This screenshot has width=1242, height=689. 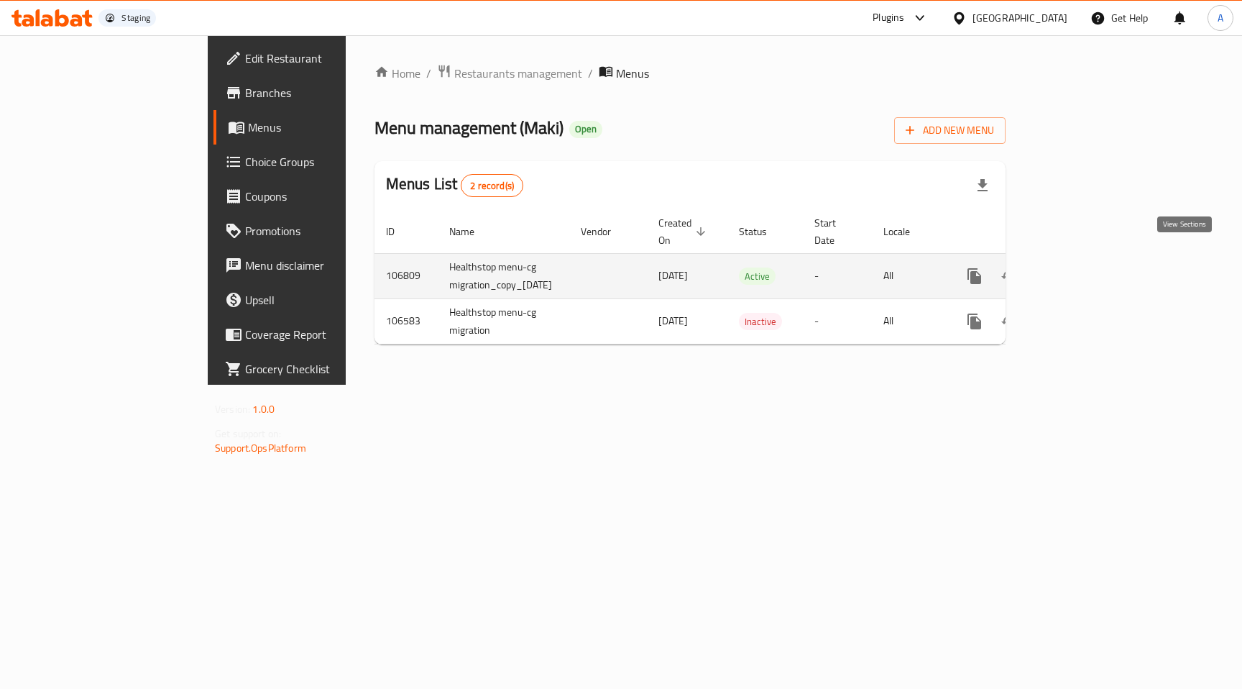 I want to click on a: Grocery Checklist, so click(x=314, y=369).